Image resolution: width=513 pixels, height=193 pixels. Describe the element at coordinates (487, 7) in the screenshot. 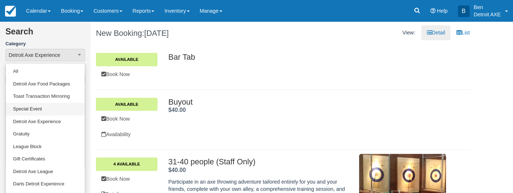

I see `p: Ben` at that location.